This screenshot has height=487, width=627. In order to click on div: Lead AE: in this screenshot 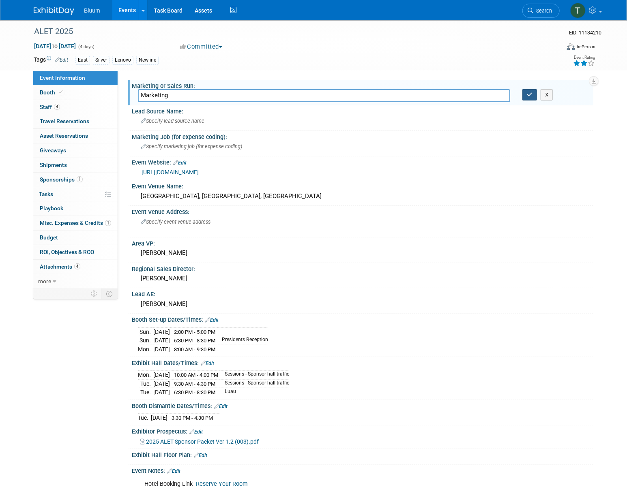, I will do `click(362, 293)`.